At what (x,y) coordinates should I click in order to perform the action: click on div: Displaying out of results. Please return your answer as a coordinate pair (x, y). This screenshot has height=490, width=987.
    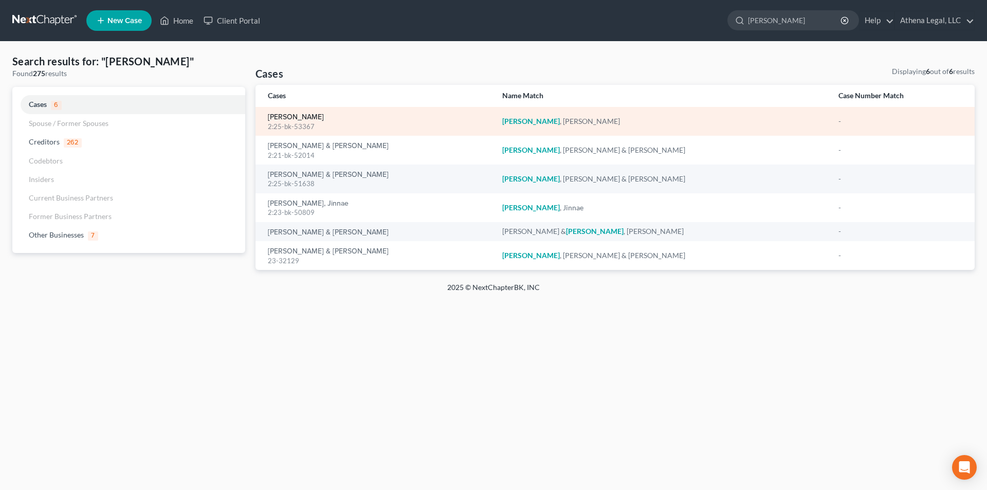
    Looking at the image, I should click on (933, 71).